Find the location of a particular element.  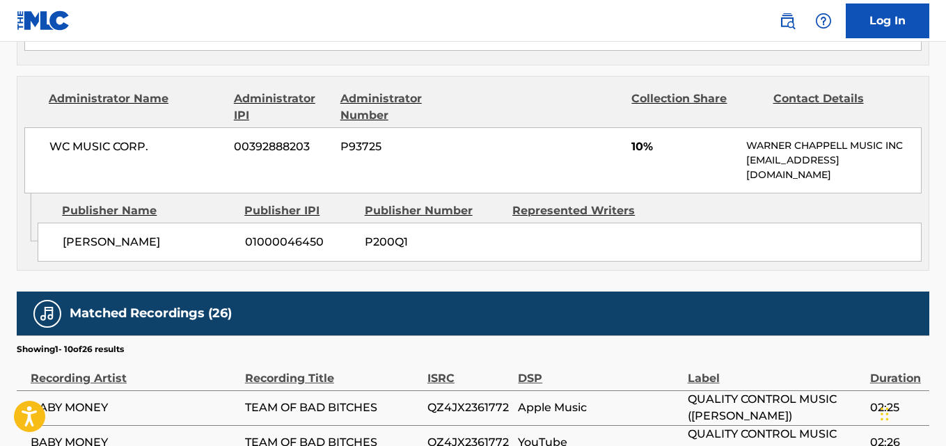

div: Drag is located at coordinates (885, 414).